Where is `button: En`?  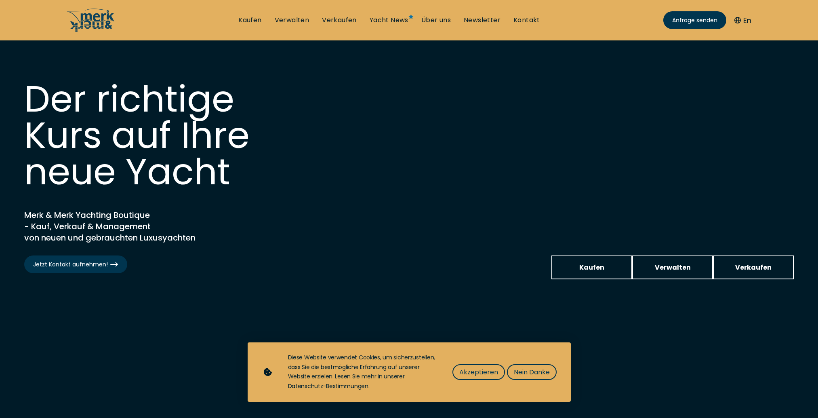 button: En is located at coordinates (743, 20).